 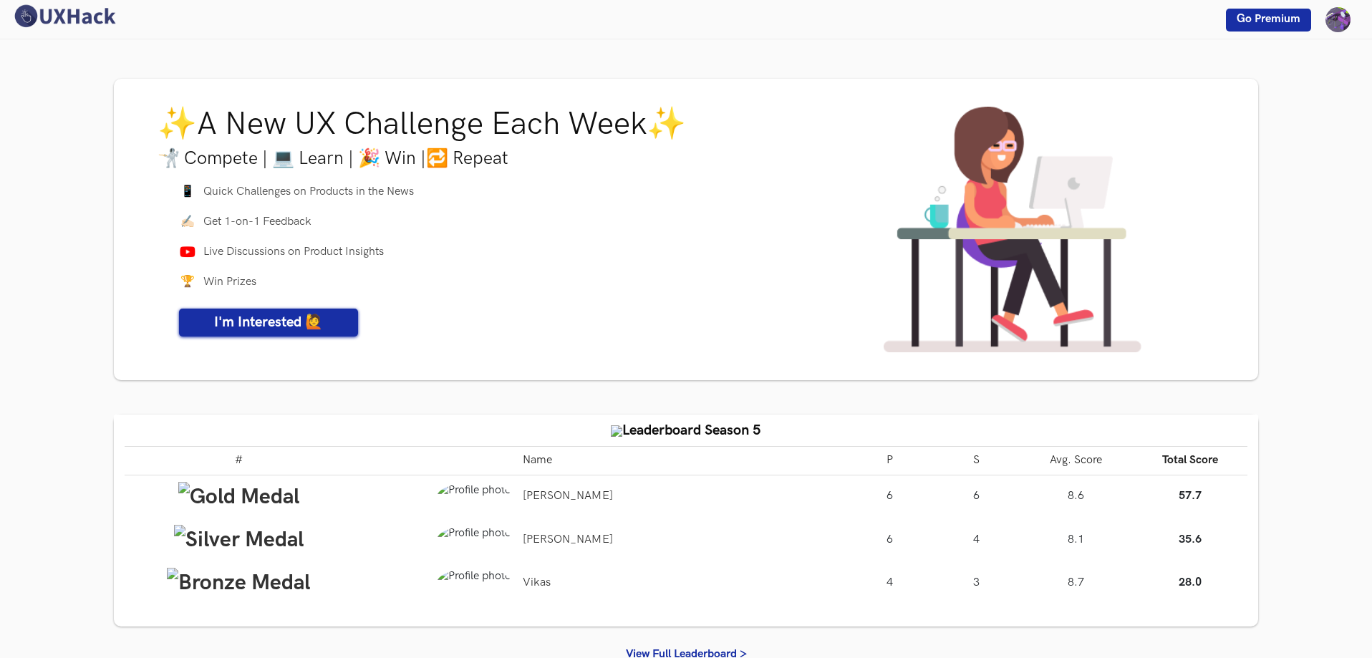 I want to click on a: I'm Interested 🙋, so click(x=269, y=322).